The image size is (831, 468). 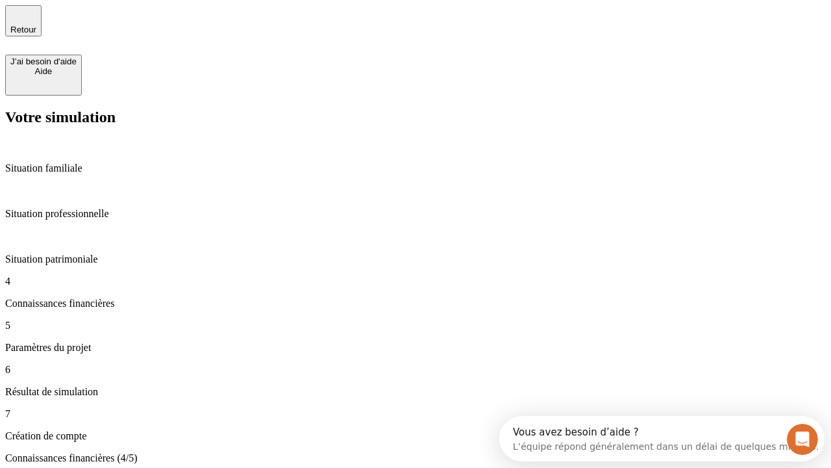 I want to click on p: Situation professionnelle, so click(x=416, y=214).